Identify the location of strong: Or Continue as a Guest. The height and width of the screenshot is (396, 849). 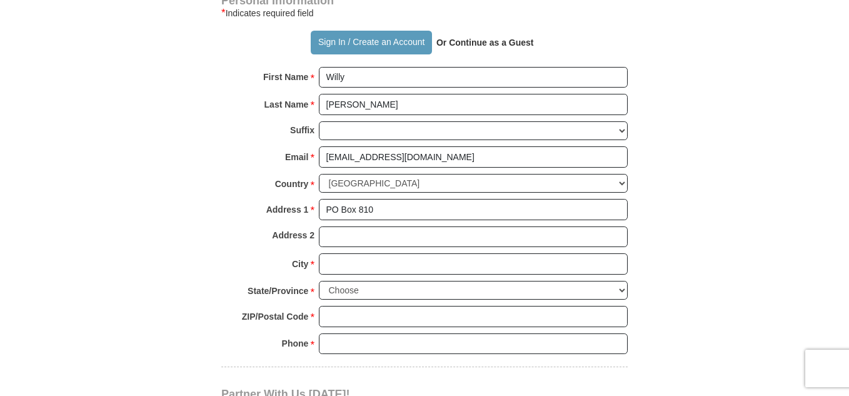
(485, 42).